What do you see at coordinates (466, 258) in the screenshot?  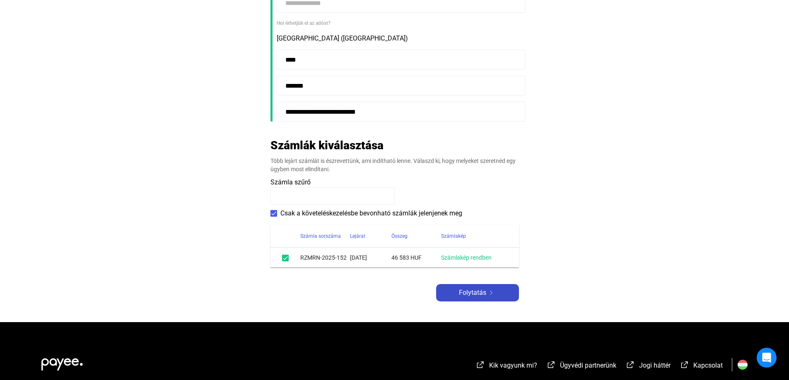 I see `a: Számlakép rendben` at bounding box center [466, 258].